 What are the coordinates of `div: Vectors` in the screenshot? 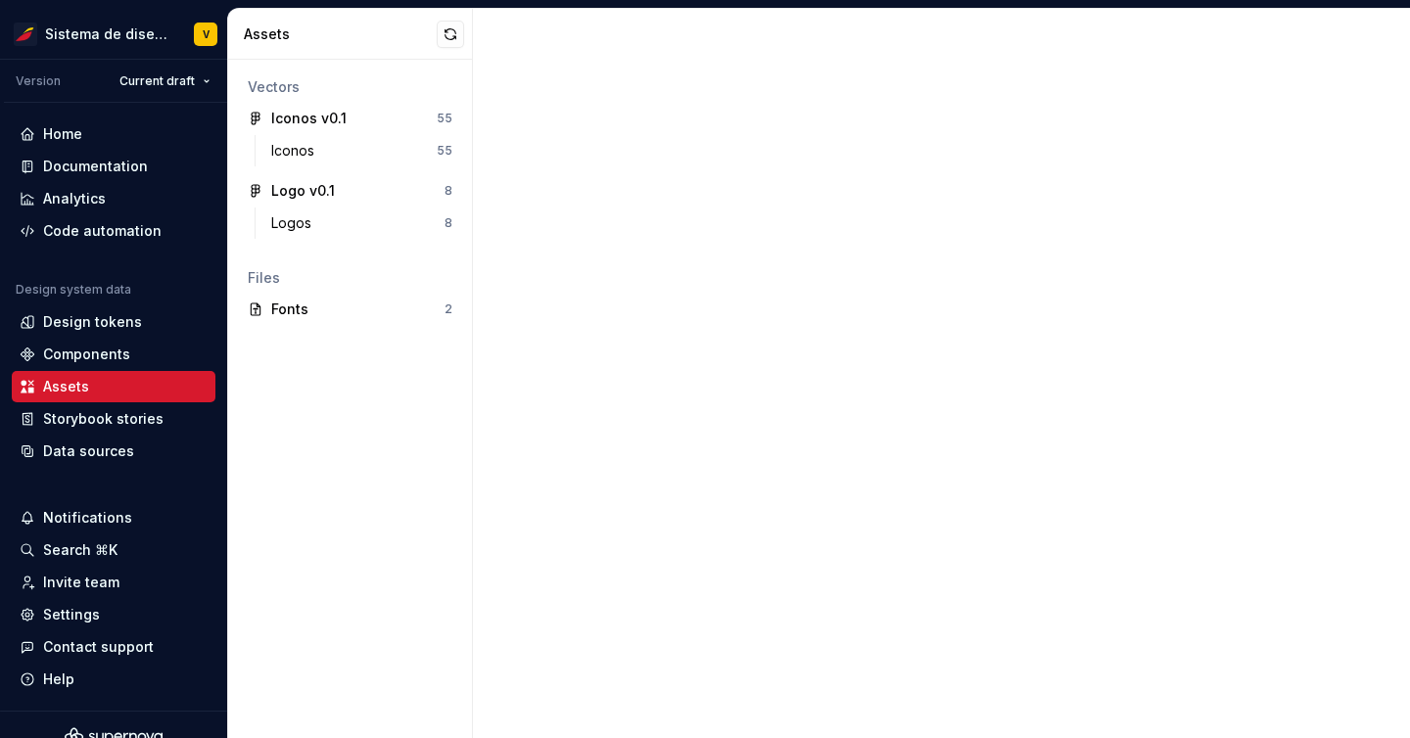 It's located at (350, 87).